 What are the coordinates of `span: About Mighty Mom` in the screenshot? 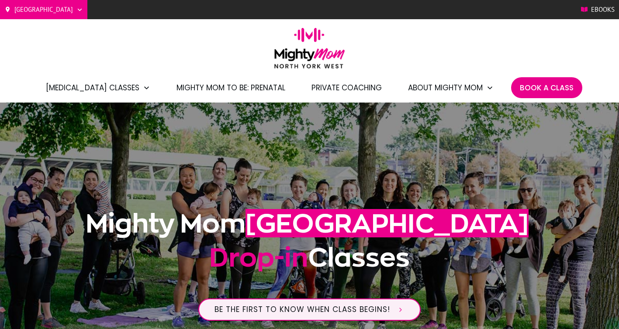 It's located at (445, 88).